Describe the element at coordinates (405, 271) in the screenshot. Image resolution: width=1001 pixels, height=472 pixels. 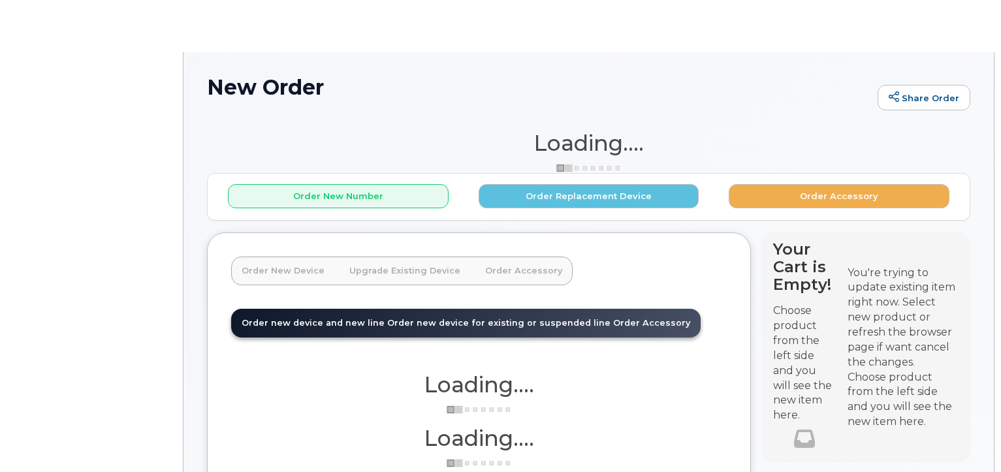
I see `a: Upgrade Existing Device` at that location.